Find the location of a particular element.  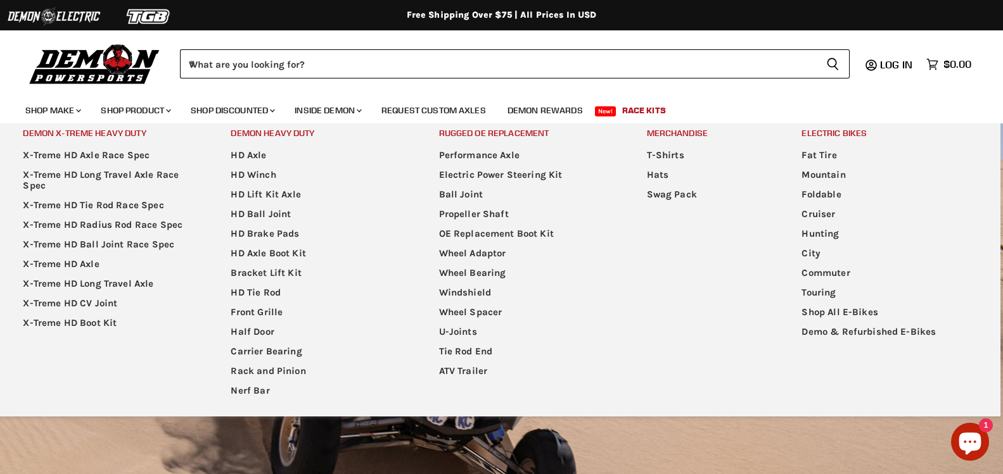

input: When autocomplete results are available use up and down arrows to review and enter to select is located at coordinates (498, 64).